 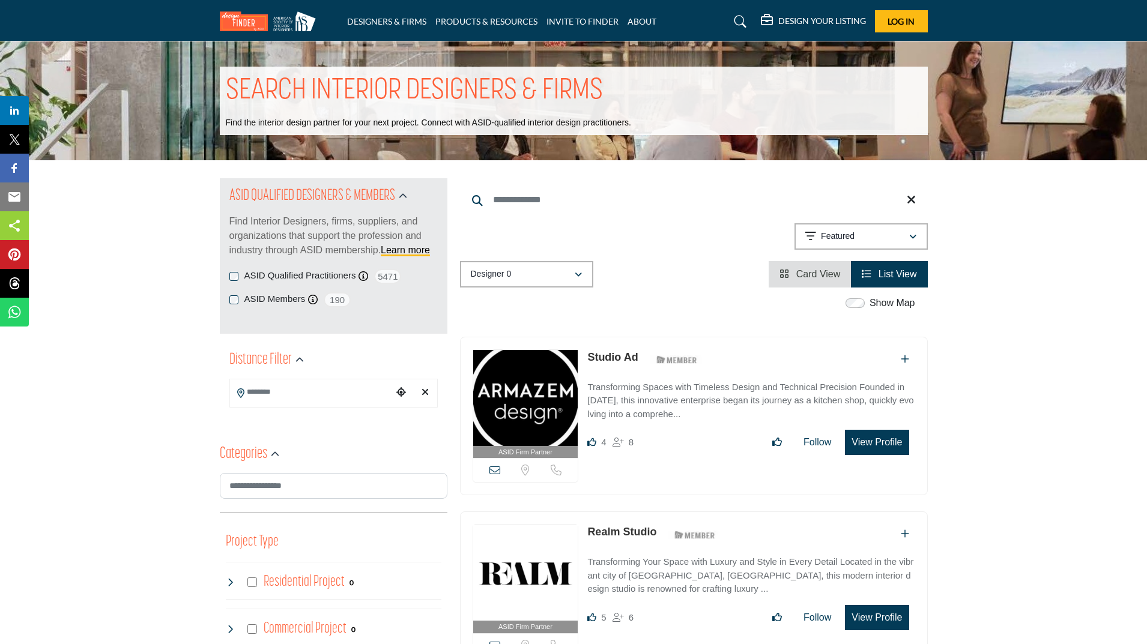 I want to click on div: DESIGN YOUR LISTING, so click(x=813, y=22).